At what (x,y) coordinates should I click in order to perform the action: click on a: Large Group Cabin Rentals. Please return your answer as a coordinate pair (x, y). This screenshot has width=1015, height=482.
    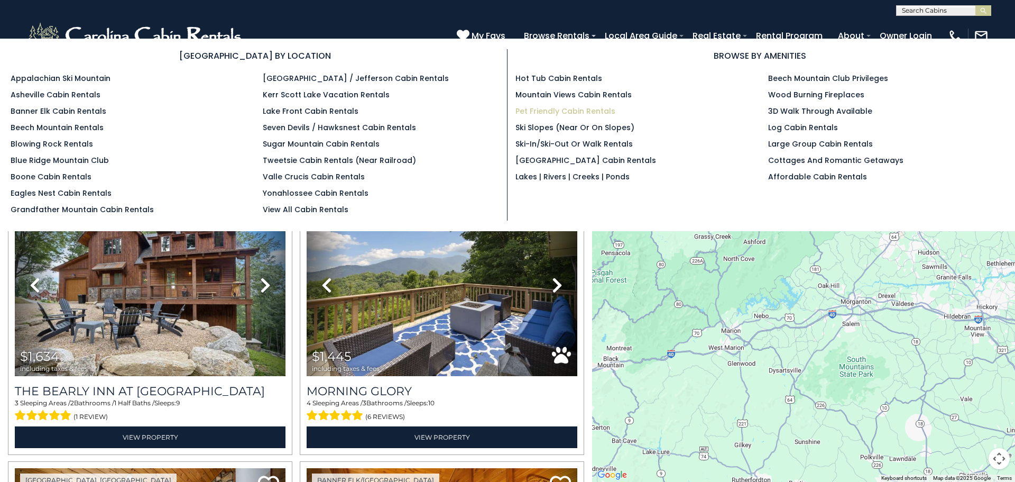
    Looking at the image, I should click on (821, 144).